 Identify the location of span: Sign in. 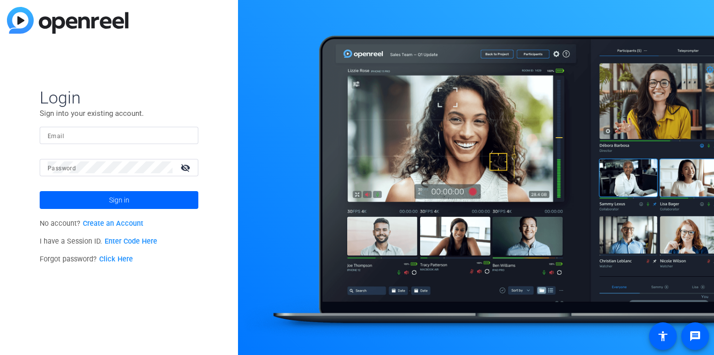
(119, 200).